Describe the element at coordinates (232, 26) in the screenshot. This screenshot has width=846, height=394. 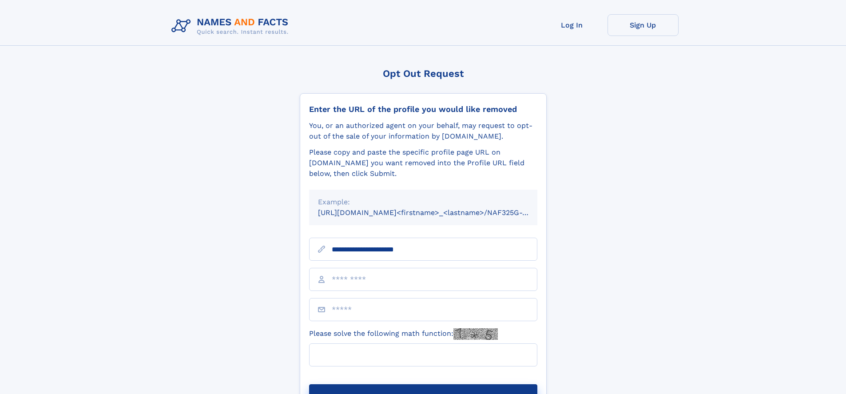
I see `img: Logo Names and Facts` at that location.